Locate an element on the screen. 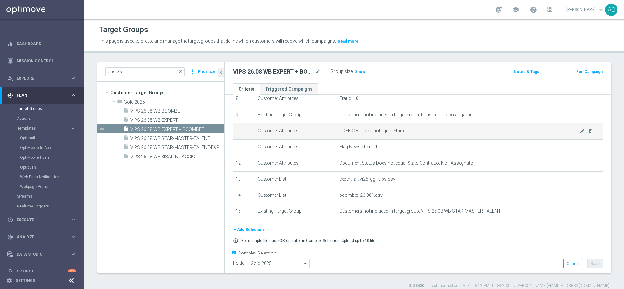 Image resolution: width=624 pixels, height=289 pixels. div: Optibot is located at coordinates (42, 271).